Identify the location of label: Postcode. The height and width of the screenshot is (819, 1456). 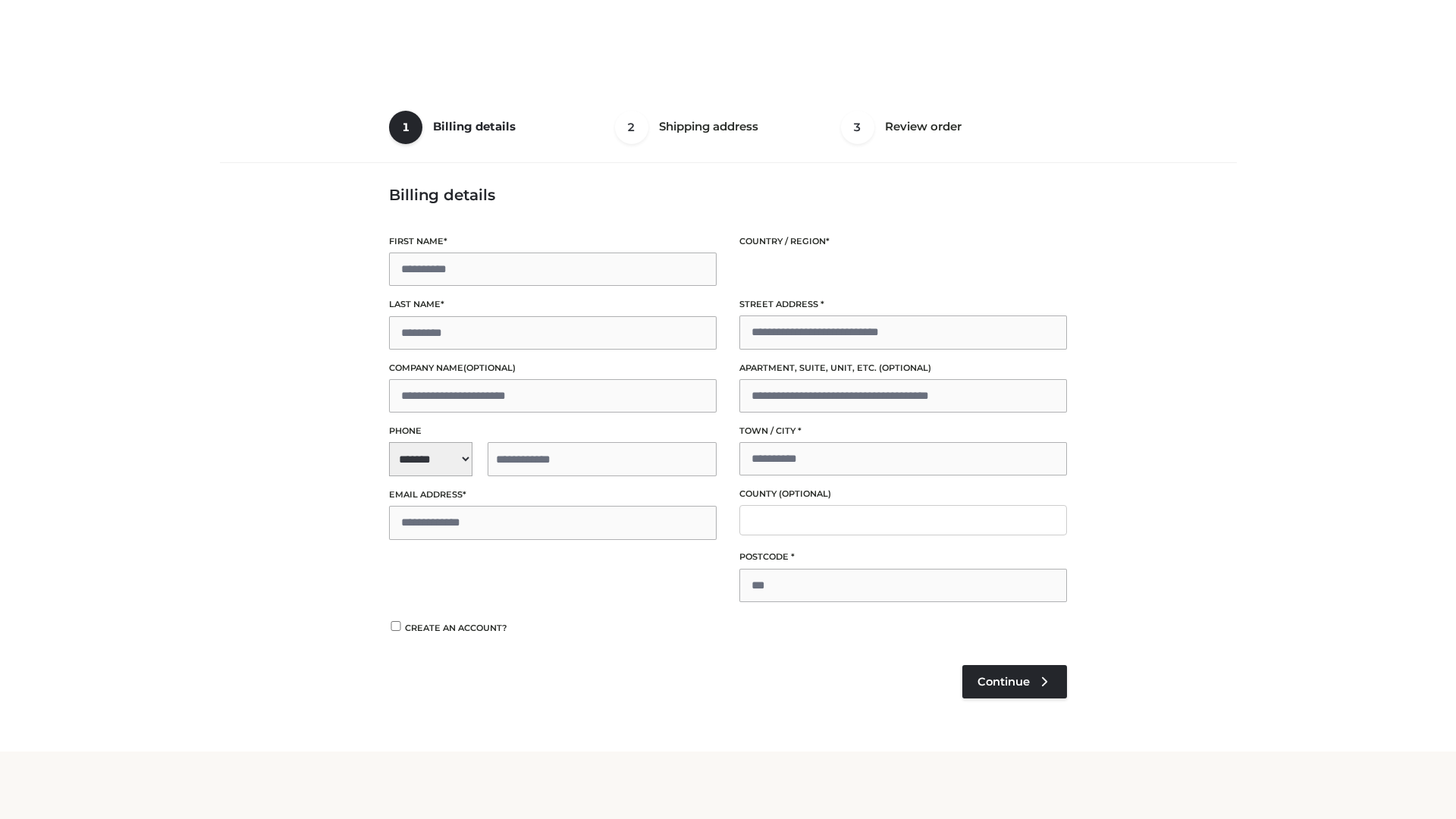
(903, 557).